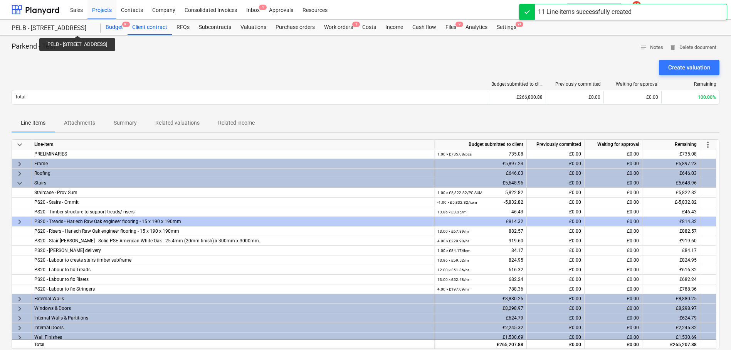 This screenshot has height=350, width=731. Describe the element at coordinates (295, 27) in the screenshot. I see `div: Purchase orders` at that location.